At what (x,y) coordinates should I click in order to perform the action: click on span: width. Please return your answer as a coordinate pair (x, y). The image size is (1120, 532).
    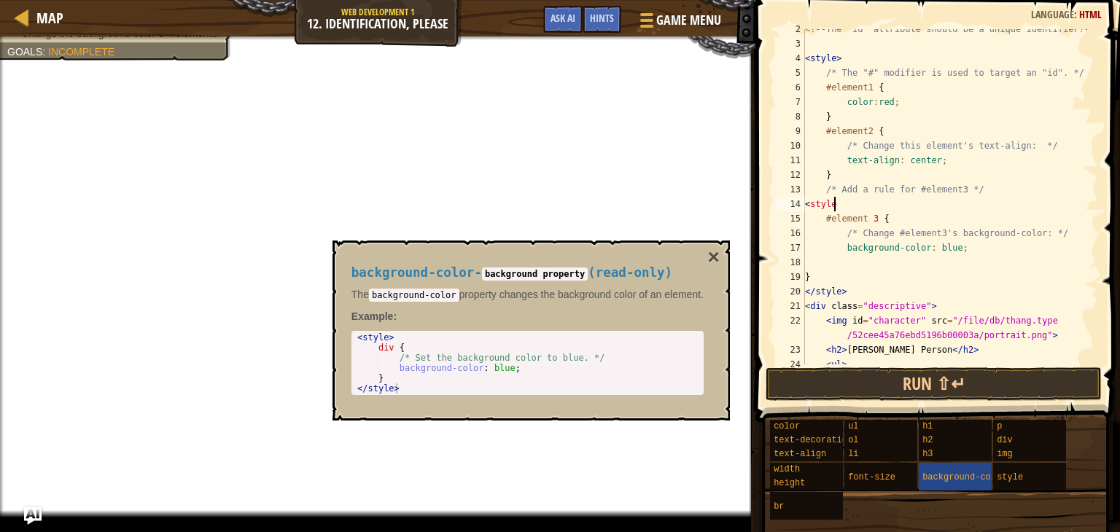
    Looking at the image, I should click on (786, 469).